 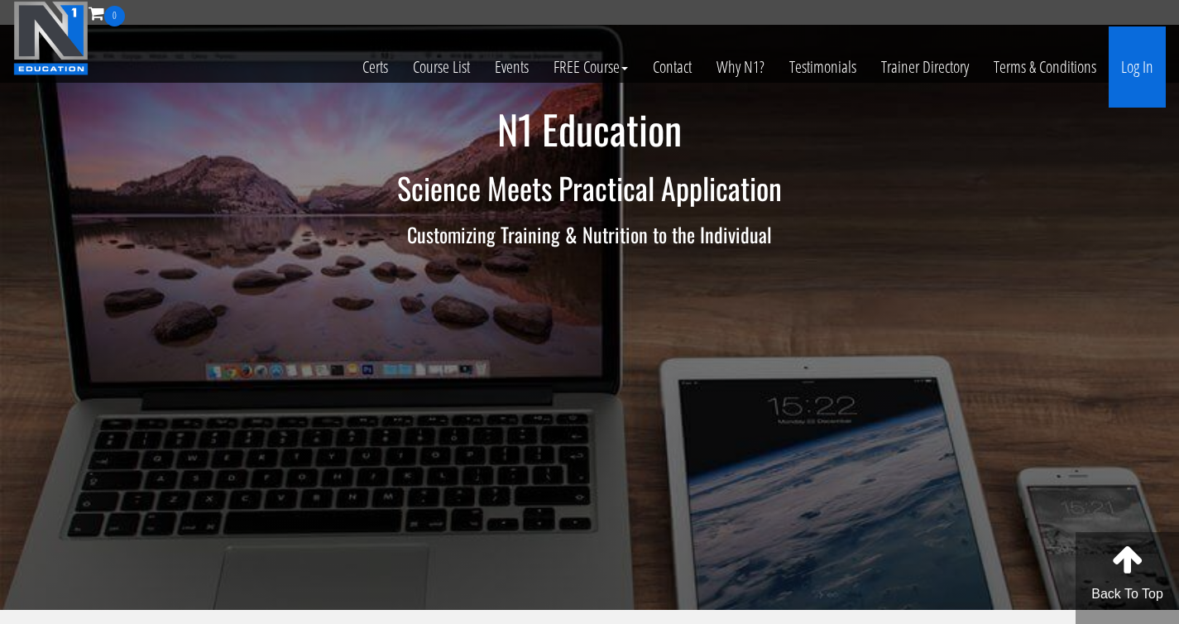 What do you see at coordinates (511, 67) in the screenshot?
I see `a: Events` at bounding box center [511, 67].